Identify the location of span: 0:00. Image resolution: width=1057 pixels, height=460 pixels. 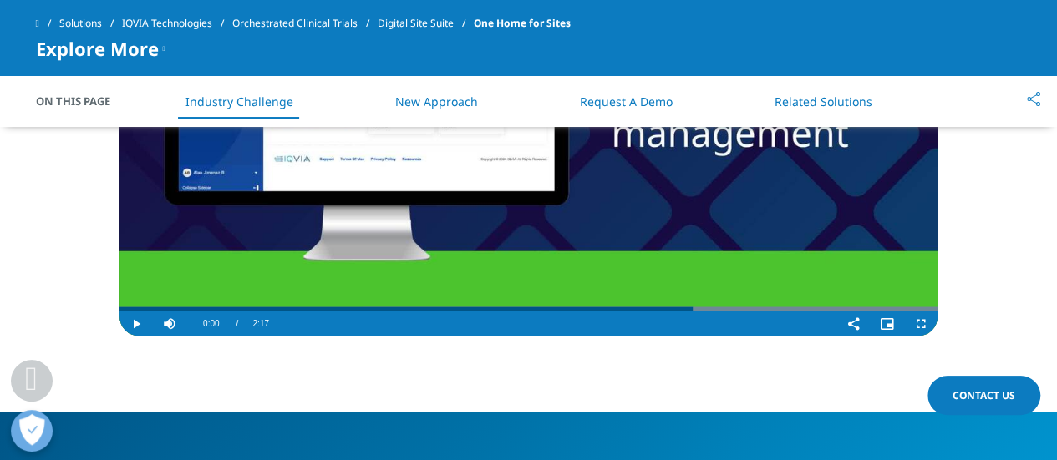
(211, 324).